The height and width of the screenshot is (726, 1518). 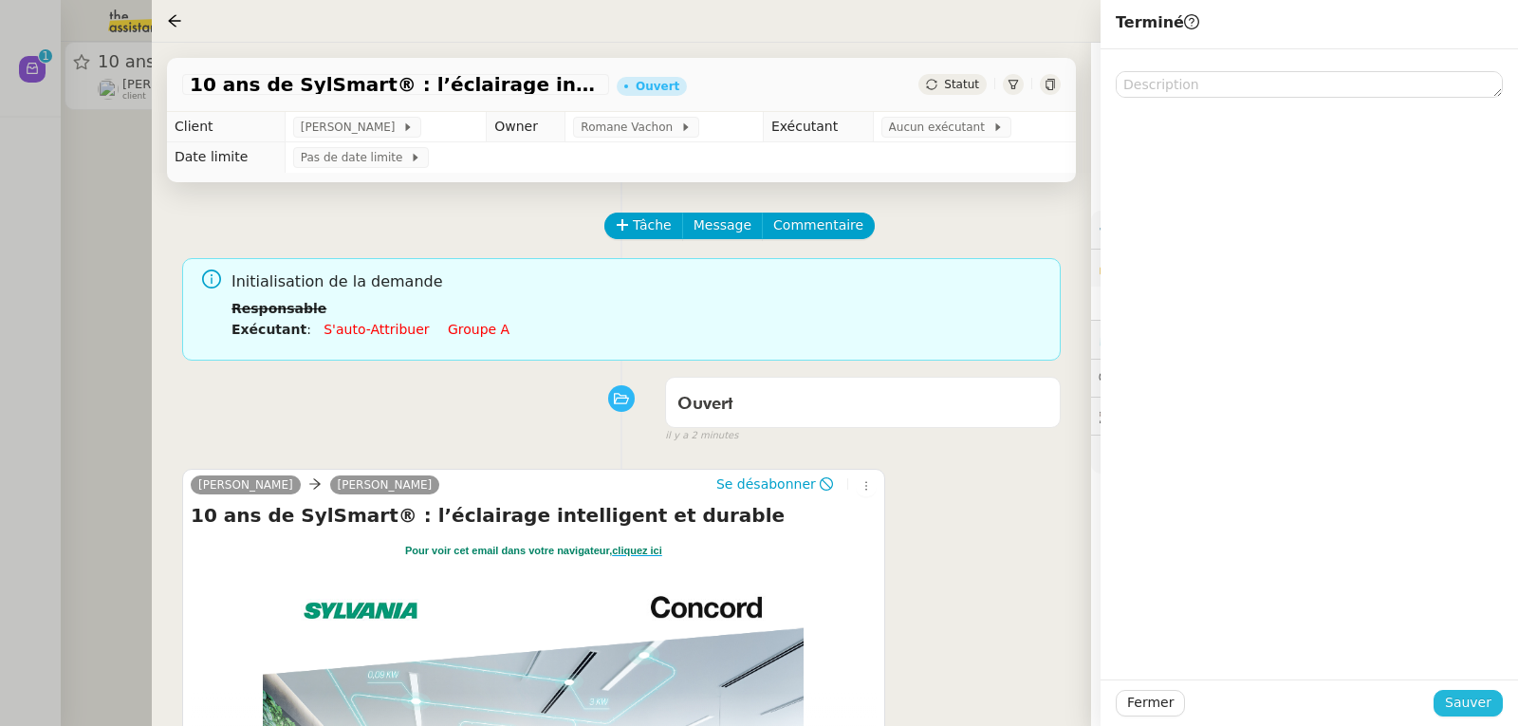 What do you see at coordinates (1305, 416) in the screenshot?
I see `div: 🕵️Autres demandes en cours` at bounding box center [1305, 416].